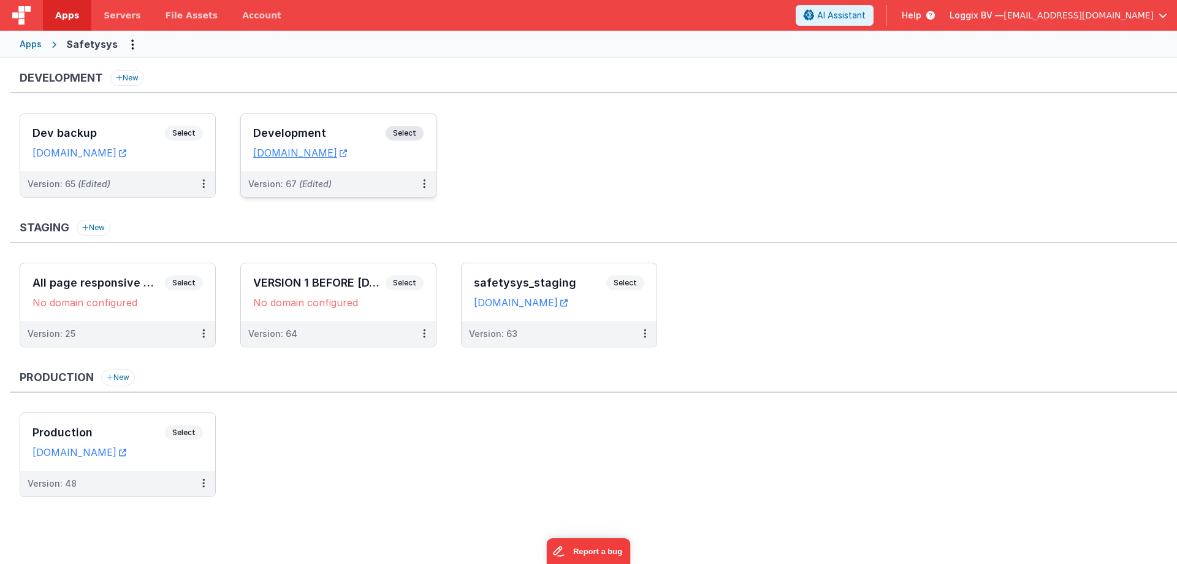 The image size is (1177, 564). Describe the element at coordinates (52, 334) in the screenshot. I see `div: Version: 25` at that location.